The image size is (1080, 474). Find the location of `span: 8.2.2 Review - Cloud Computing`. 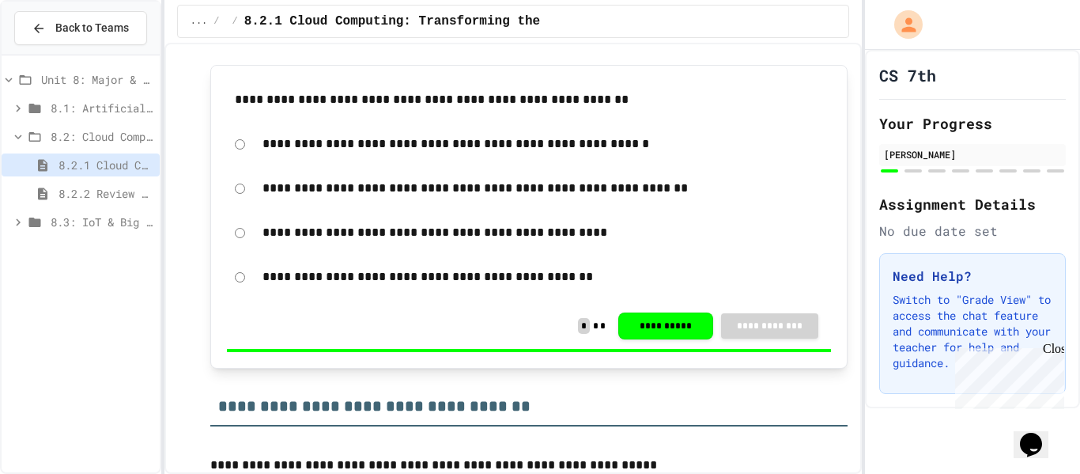

span: 8.2.2 Review - Cloud Computing is located at coordinates (106, 193).